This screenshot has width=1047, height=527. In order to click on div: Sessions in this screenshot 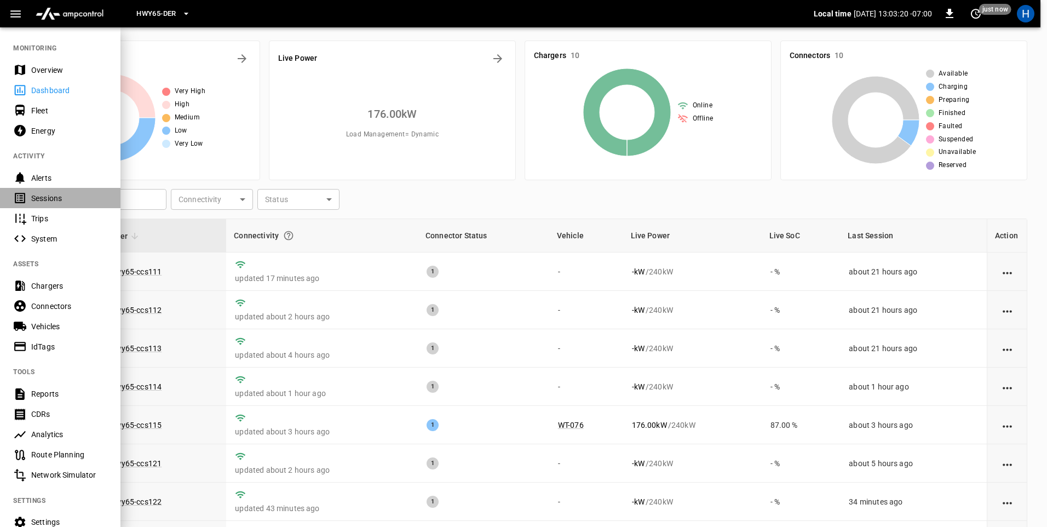, I will do `click(69, 198)`.